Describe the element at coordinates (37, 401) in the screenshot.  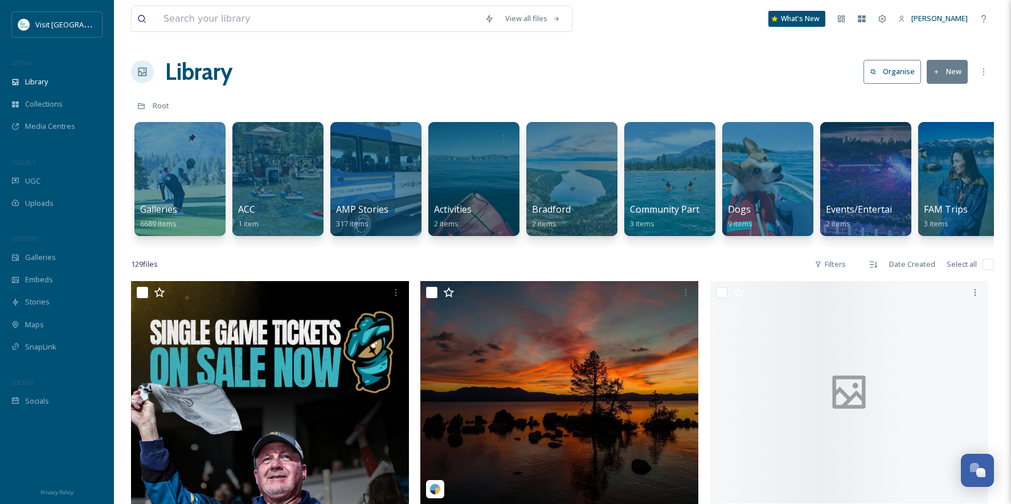
I see `span: Socials` at that location.